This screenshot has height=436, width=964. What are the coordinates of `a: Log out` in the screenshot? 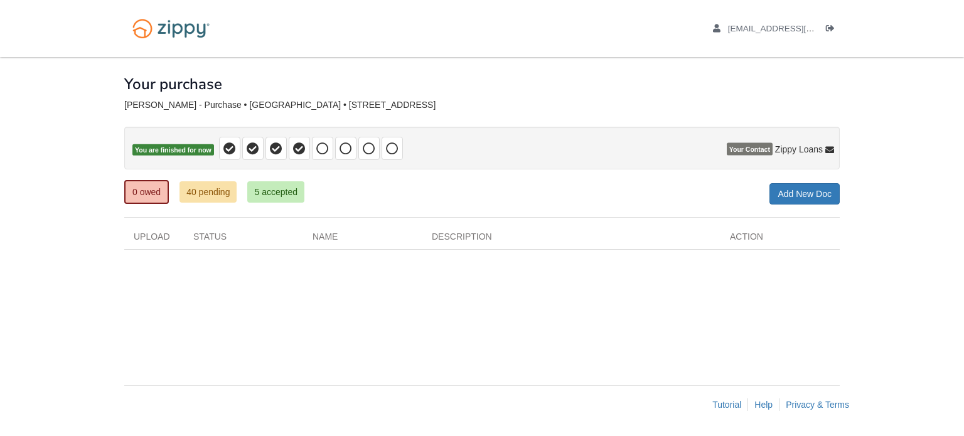 It's located at (833, 30).